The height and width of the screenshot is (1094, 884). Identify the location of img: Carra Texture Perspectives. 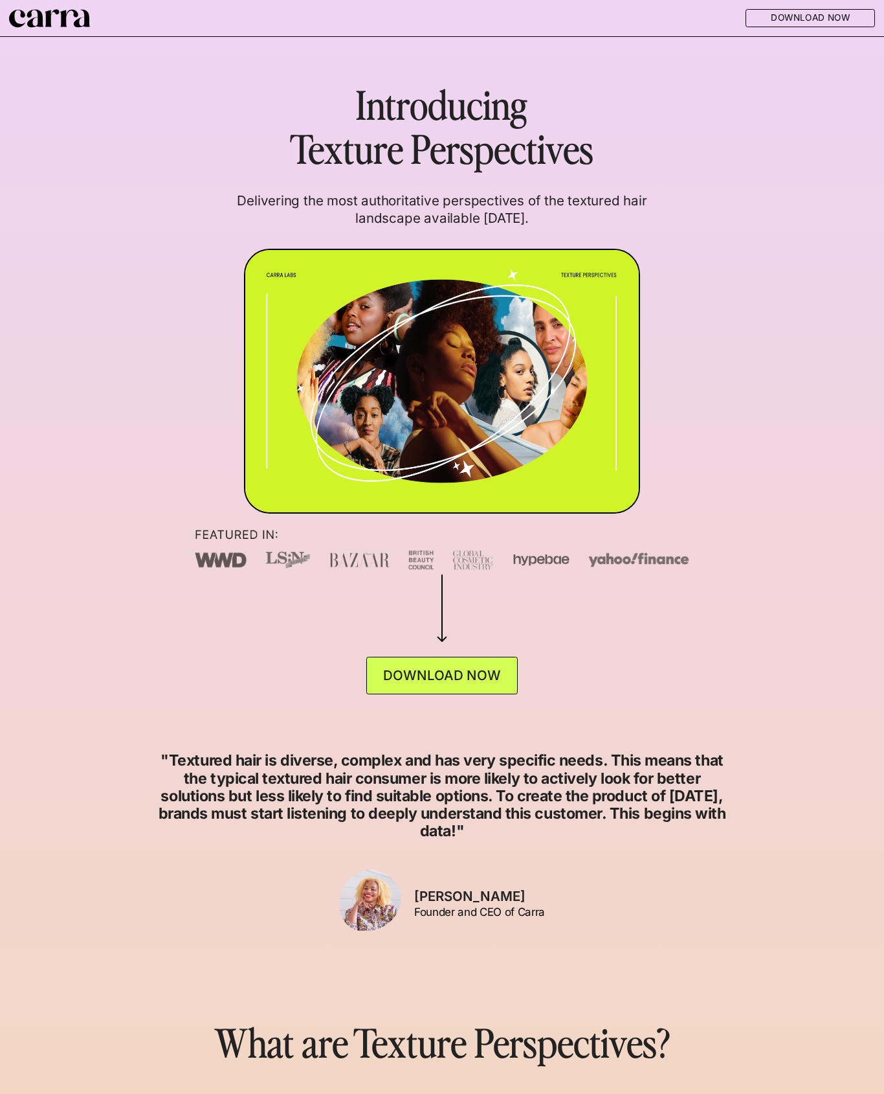
(442, 381).